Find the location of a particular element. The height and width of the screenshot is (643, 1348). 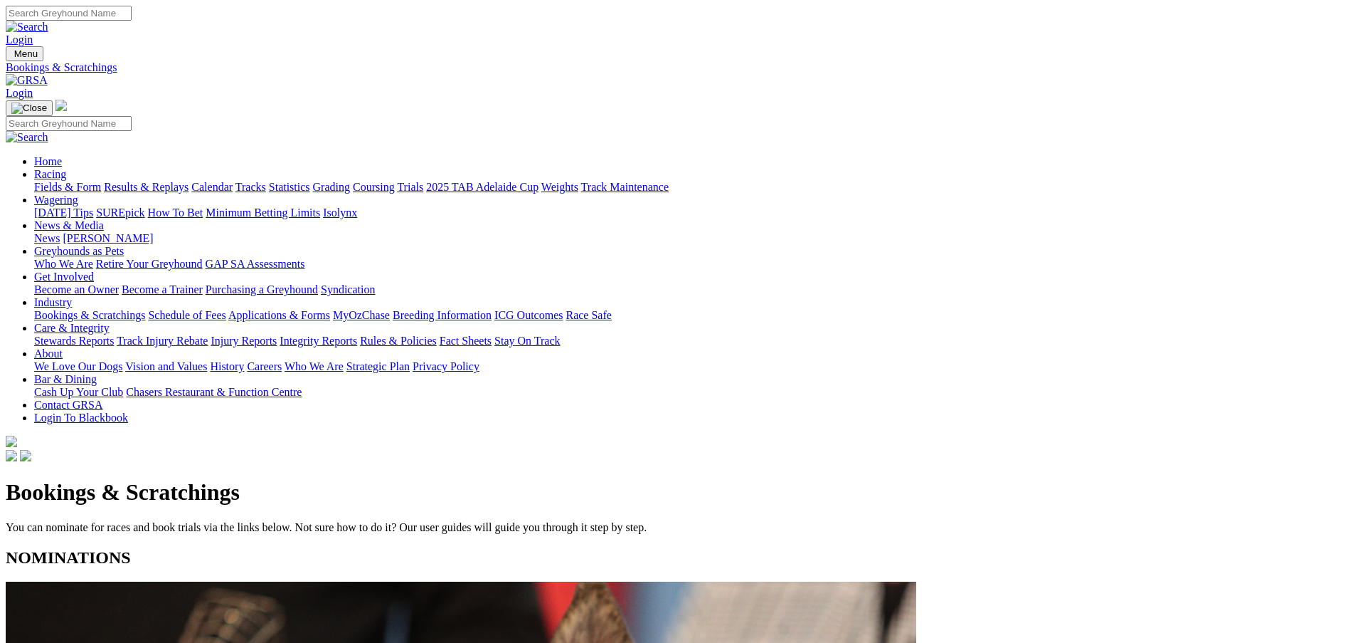

h1: Bookings & Scratchings is located at coordinates (674, 492).